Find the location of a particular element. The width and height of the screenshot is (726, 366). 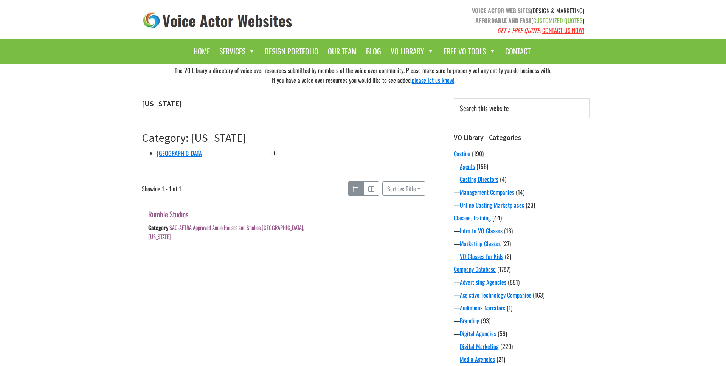

span: (1757) is located at coordinates (503, 269).